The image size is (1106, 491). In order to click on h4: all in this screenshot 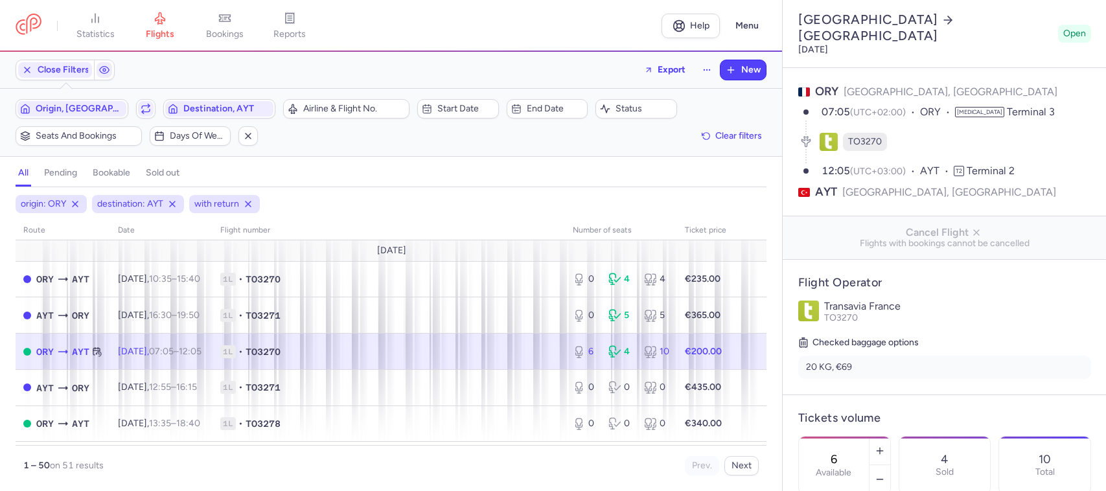, I will do `click(23, 173)`.